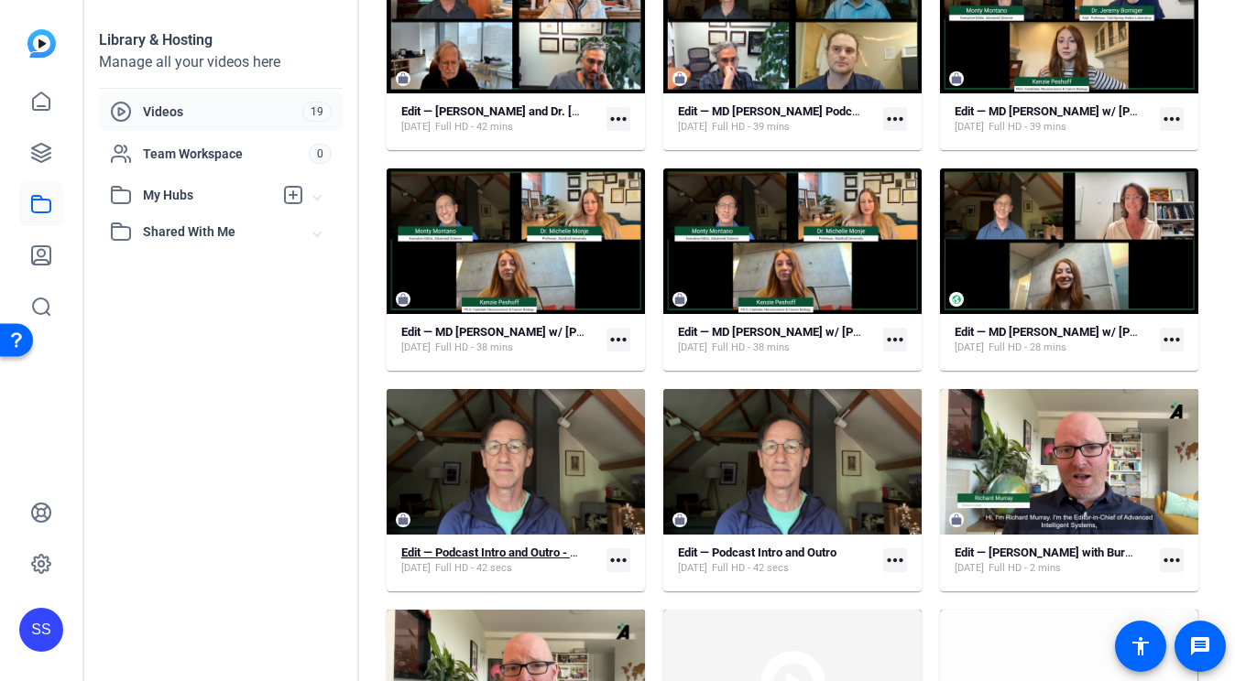 Image resolution: width=1235 pixels, height=681 pixels. What do you see at coordinates (41, 630) in the screenshot?
I see `div: SS` at bounding box center [41, 630].